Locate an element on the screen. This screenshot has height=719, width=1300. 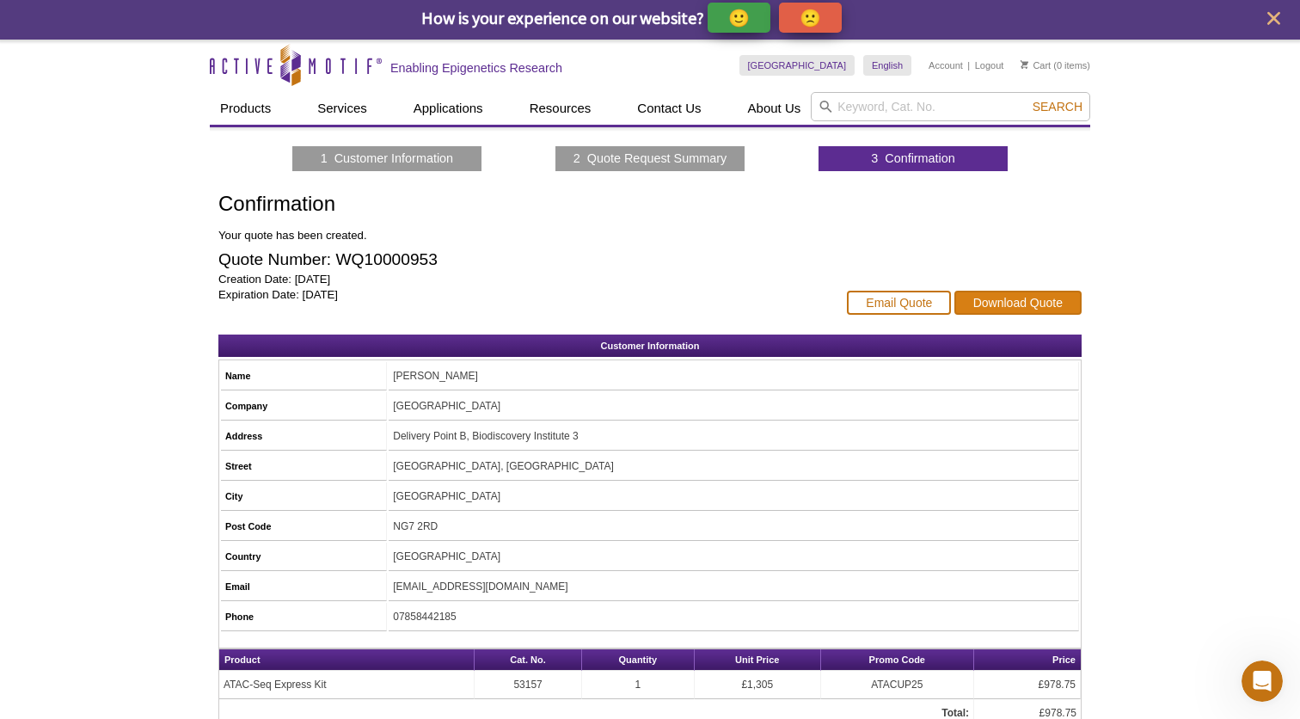
span: How is your experience on our website? is located at coordinates (562, 17).